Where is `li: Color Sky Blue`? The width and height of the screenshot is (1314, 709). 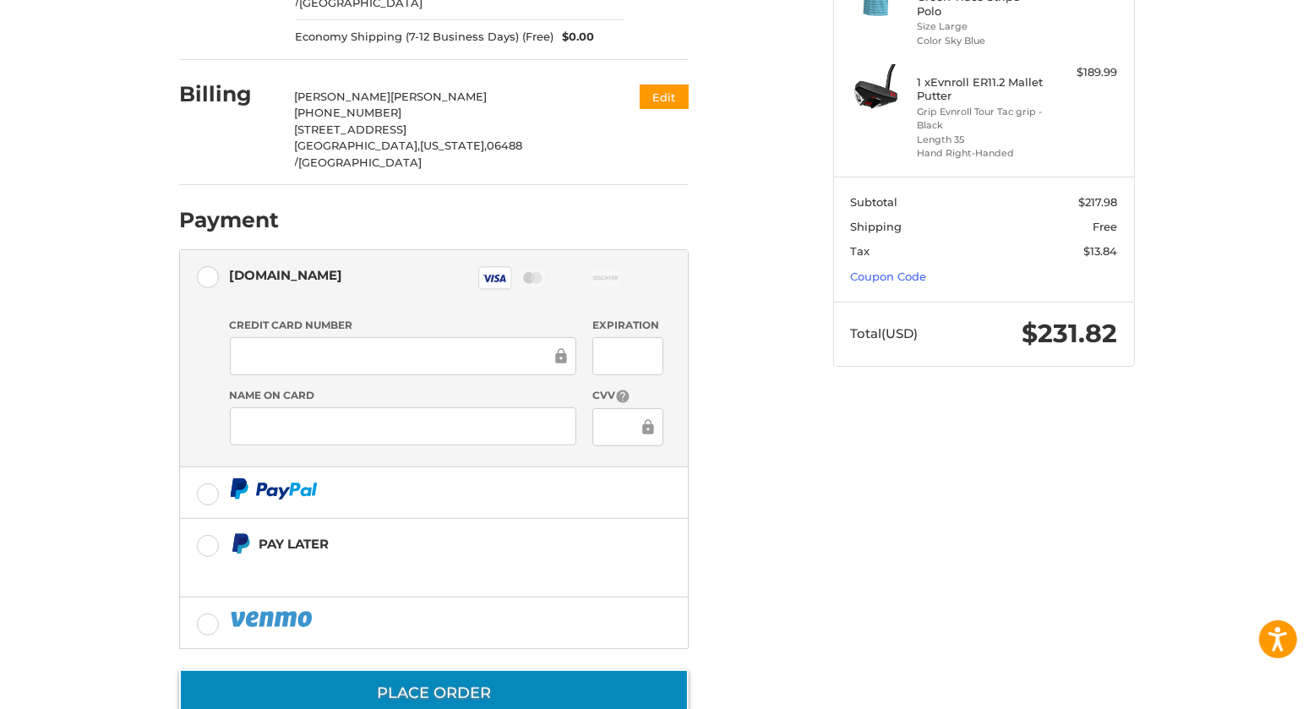
li: Color Sky Blue is located at coordinates (982, 41).